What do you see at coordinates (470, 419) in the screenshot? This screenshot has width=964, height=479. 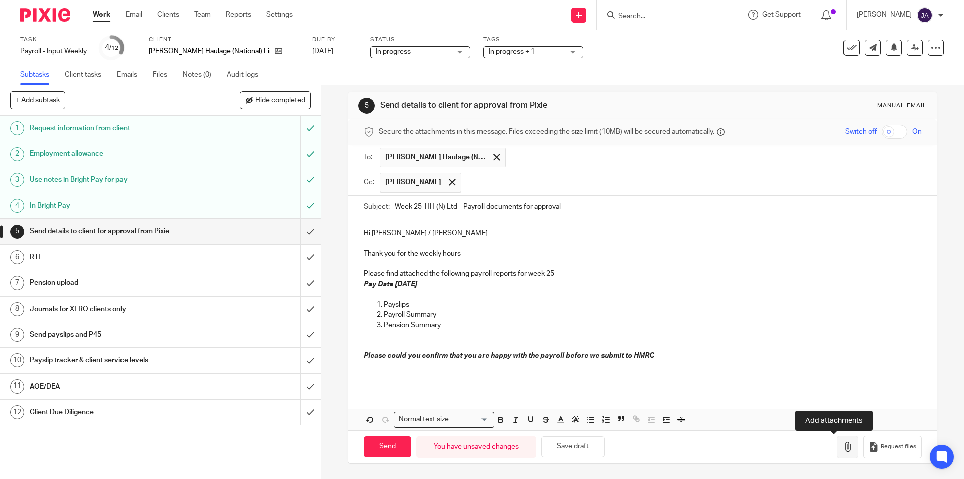 I see `input: Search for option` at bounding box center [470, 419].